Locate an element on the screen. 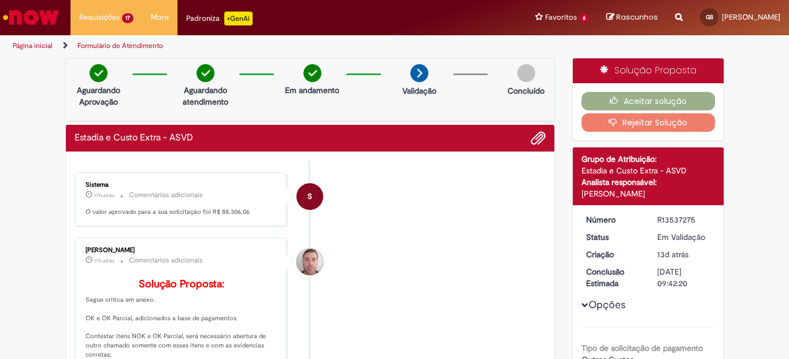  p: Aguardando atendimento is located at coordinates (205, 96).